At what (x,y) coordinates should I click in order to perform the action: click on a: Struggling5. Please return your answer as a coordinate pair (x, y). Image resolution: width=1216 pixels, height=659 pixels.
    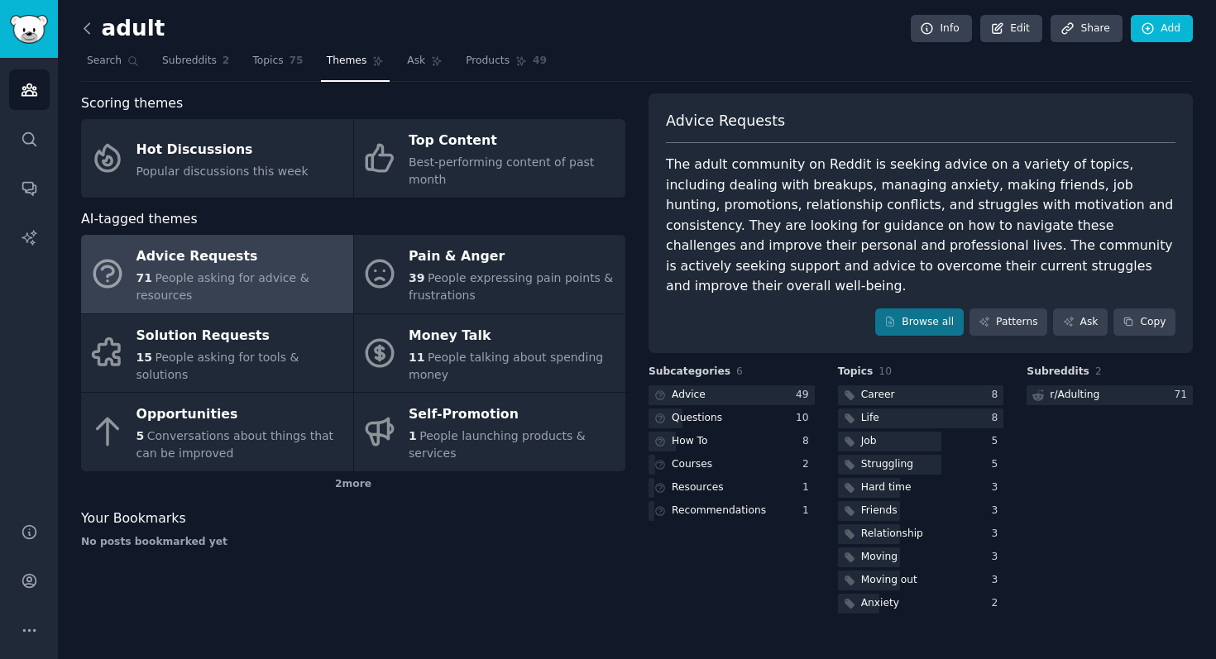
    Looking at the image, I should click on (921, 465).